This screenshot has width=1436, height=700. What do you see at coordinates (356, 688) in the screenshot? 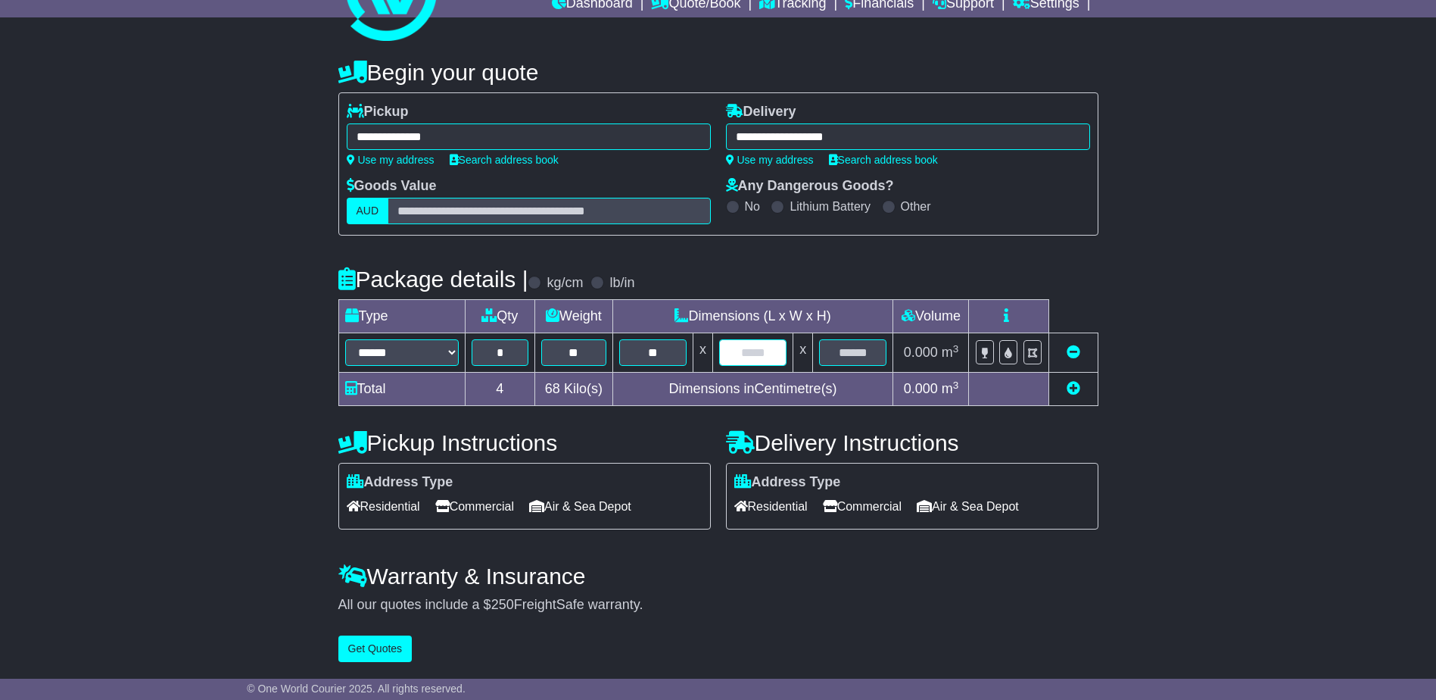
I see `span: © One World Courier 2025. All rights reserved.` at bounding box center [356, 688].